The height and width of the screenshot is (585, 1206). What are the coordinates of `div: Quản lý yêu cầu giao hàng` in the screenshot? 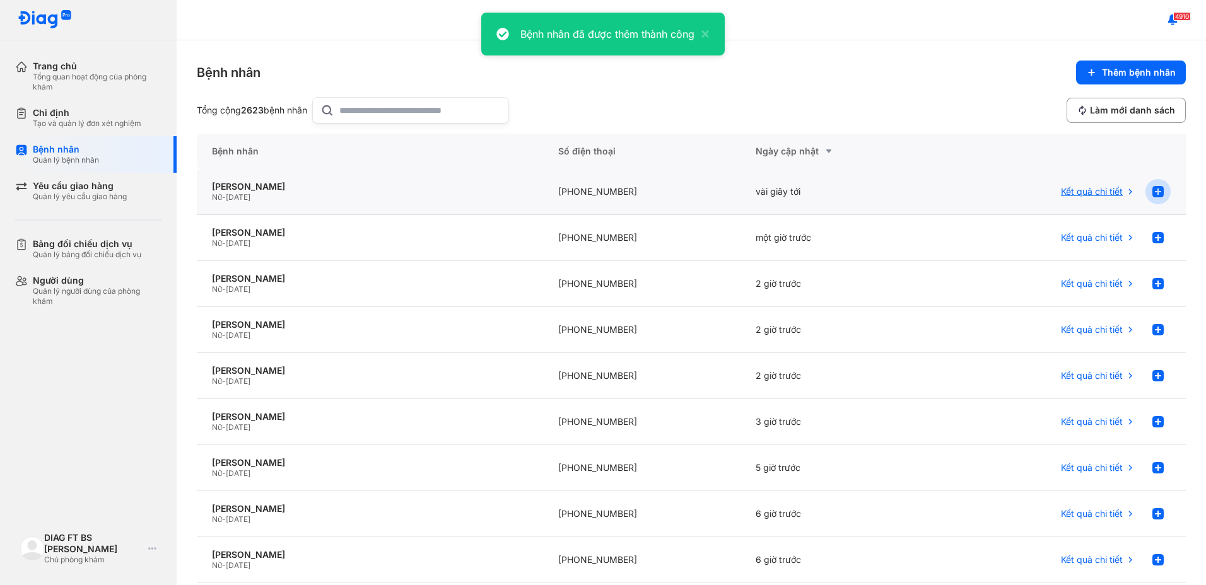 It's located at (79, 197).